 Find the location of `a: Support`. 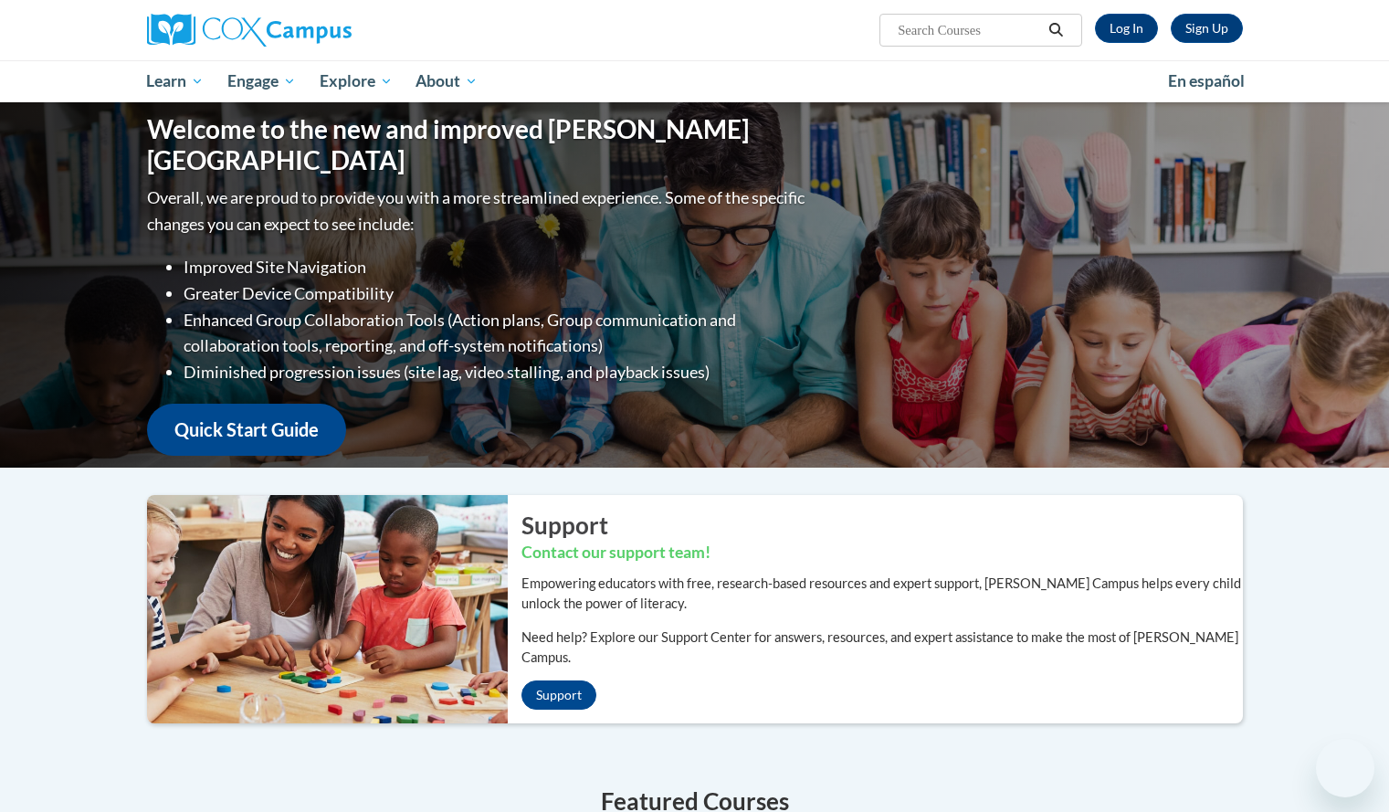

a: Support is located at coordinates (559, 695).